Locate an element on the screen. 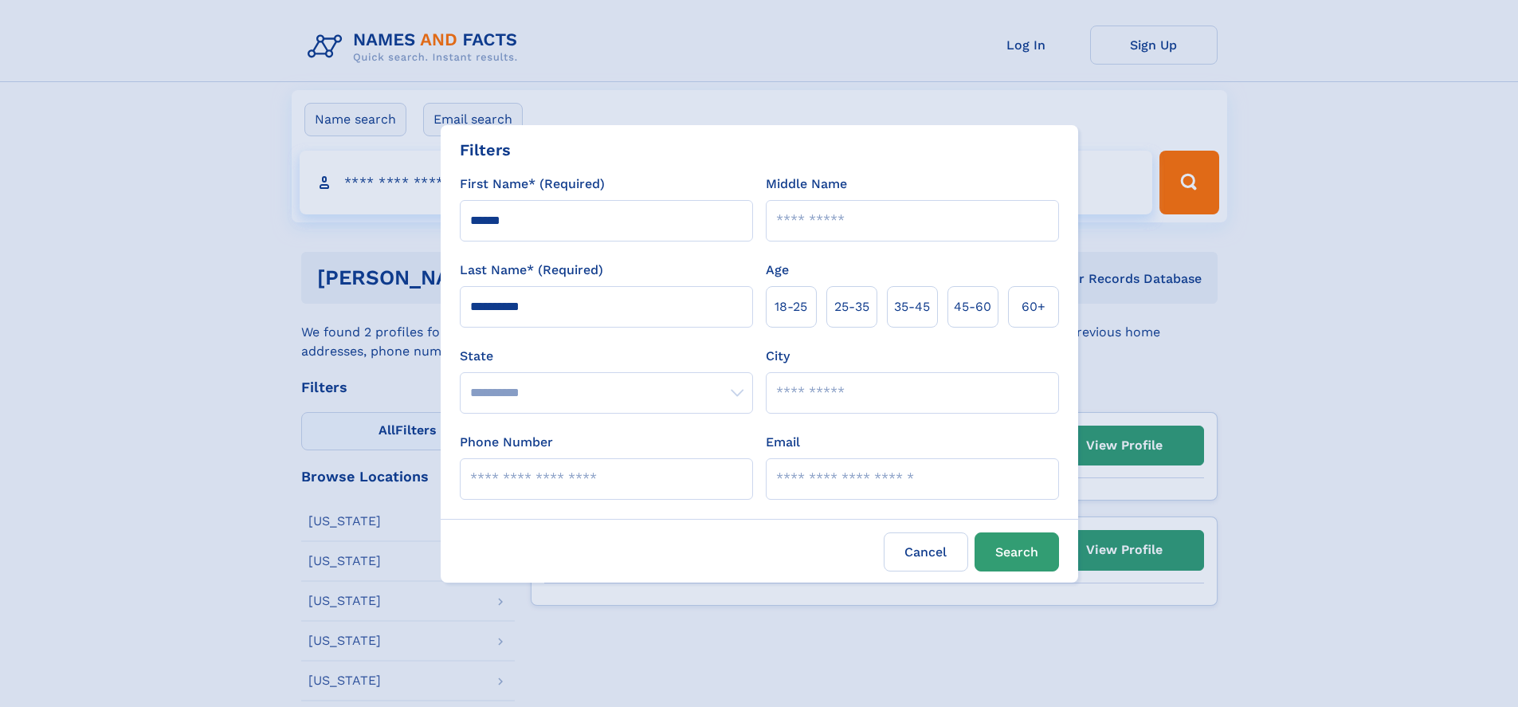  label: Email is located at coordinates (782, 442).